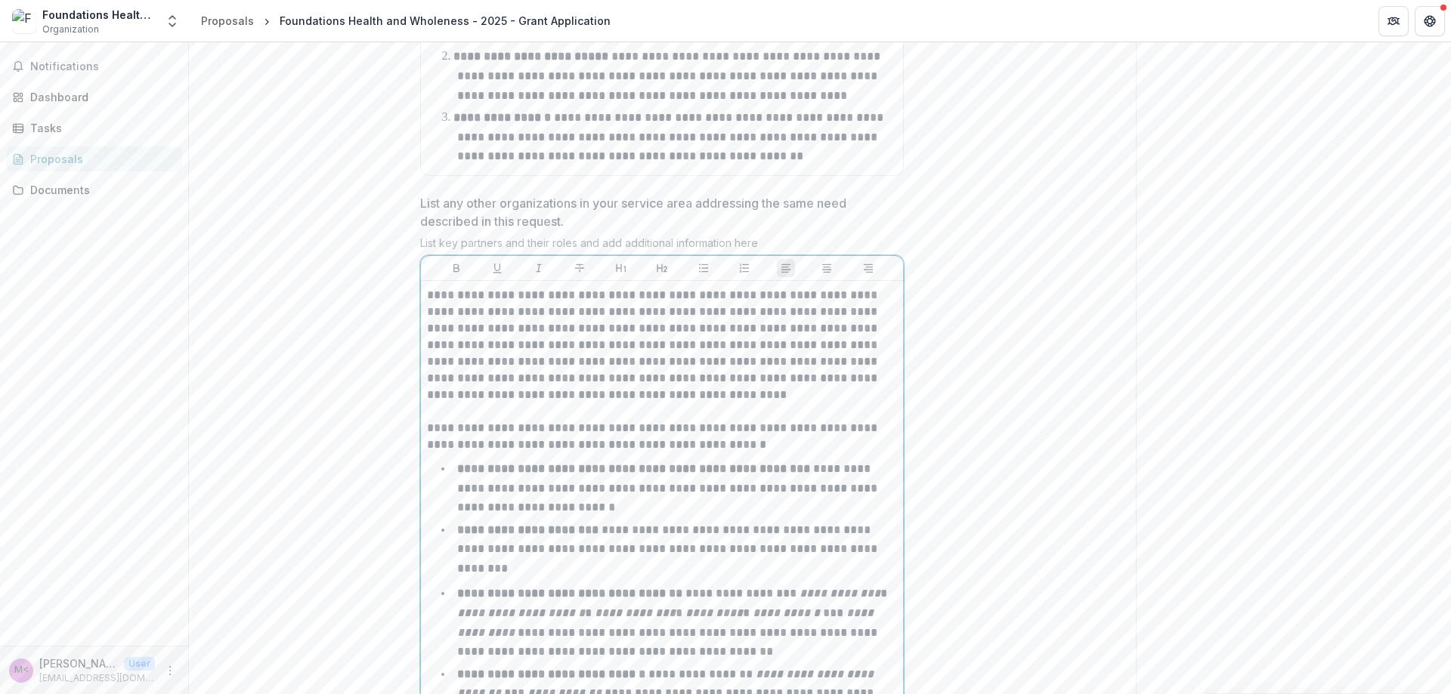 This screenshot has width=1451, height=694. Describe the element at coordinates (170, 671) in the screenshot. I see `button: More` at that location.